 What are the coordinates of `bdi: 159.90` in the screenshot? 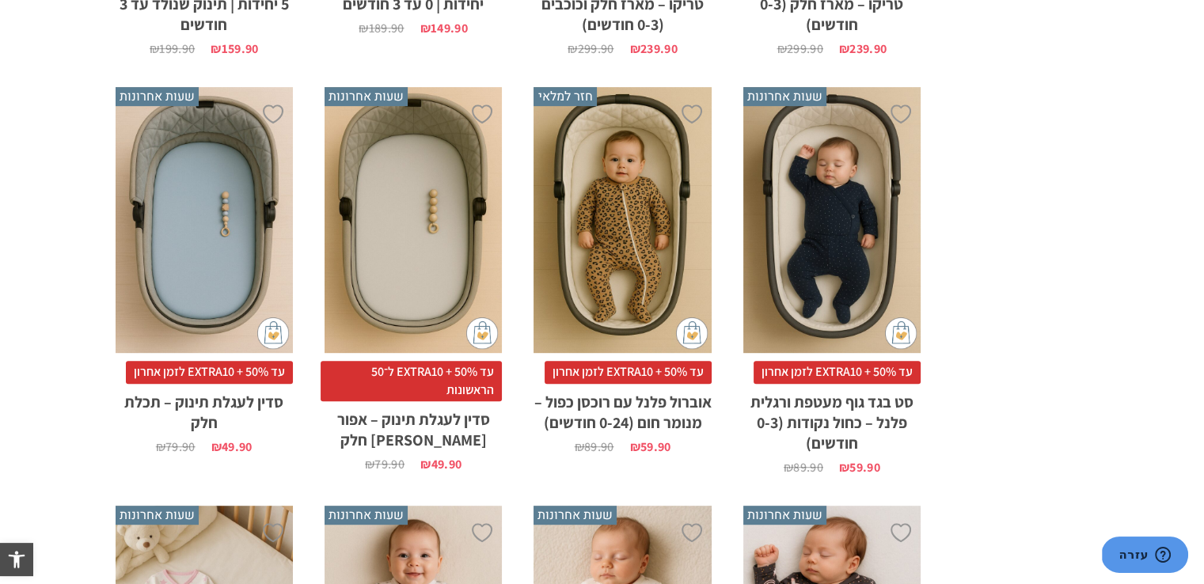 It's located at (234, 48).